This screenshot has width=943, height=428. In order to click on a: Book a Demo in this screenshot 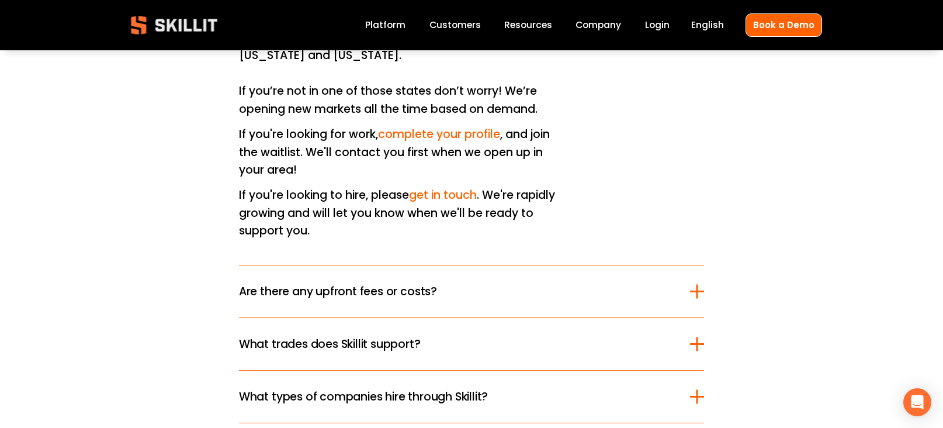, I will do `click(783, 25)`.